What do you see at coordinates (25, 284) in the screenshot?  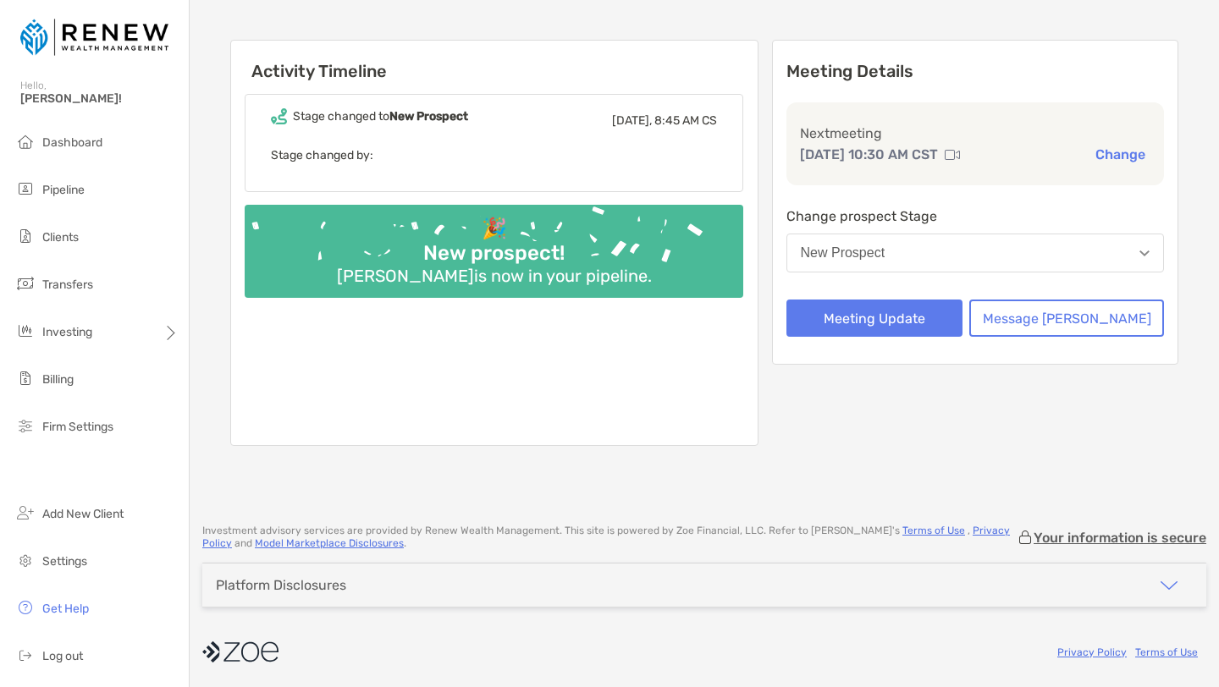 I see `img: transfers icon` at bounding box center [25, 284].